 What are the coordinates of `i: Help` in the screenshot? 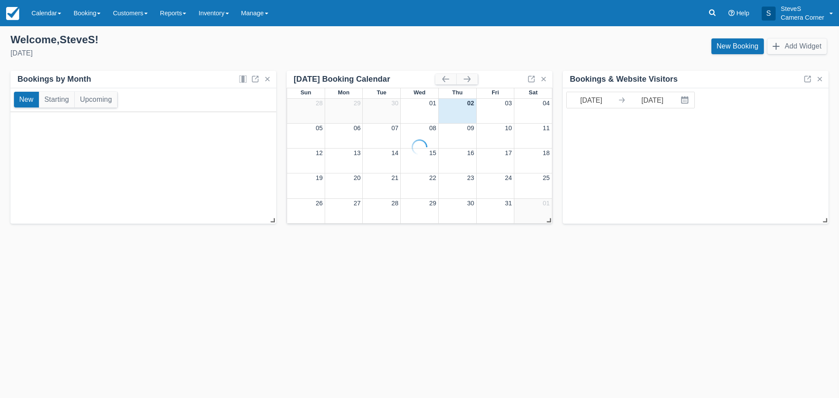 It's located at (731, 13).